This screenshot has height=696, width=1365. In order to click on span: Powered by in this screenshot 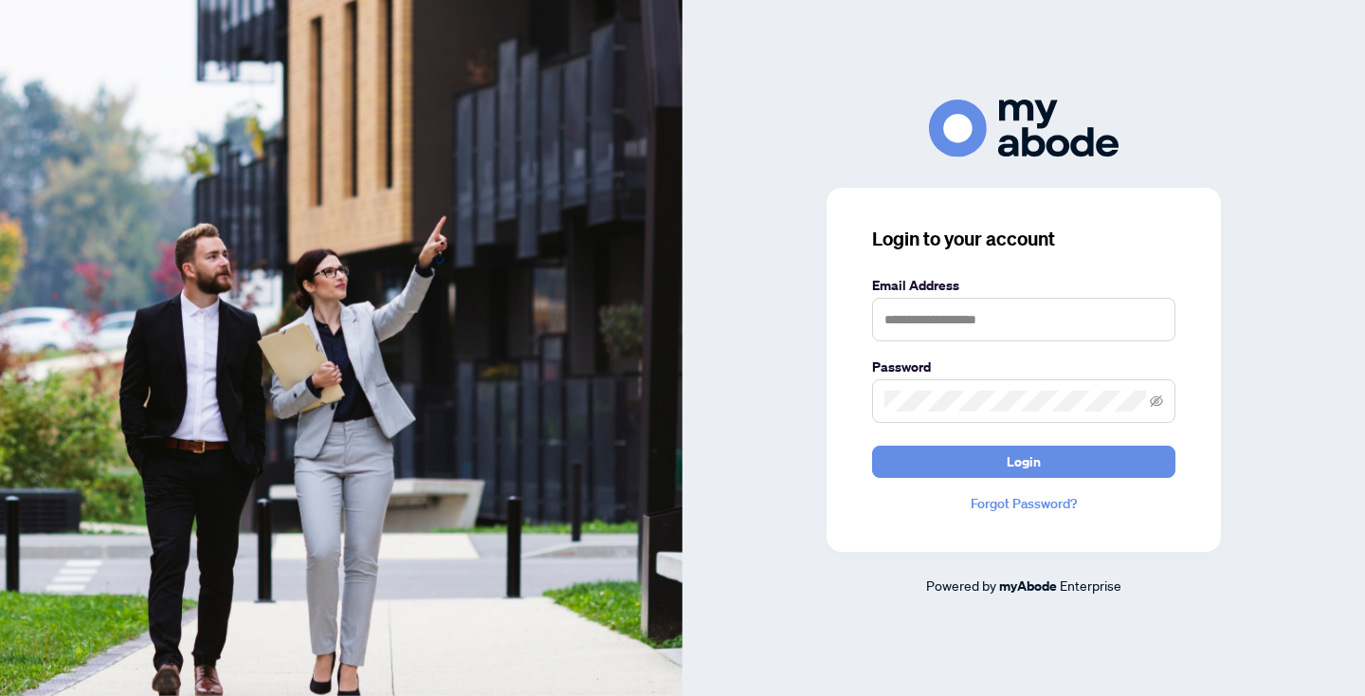, I will do `click(961, 585)`.